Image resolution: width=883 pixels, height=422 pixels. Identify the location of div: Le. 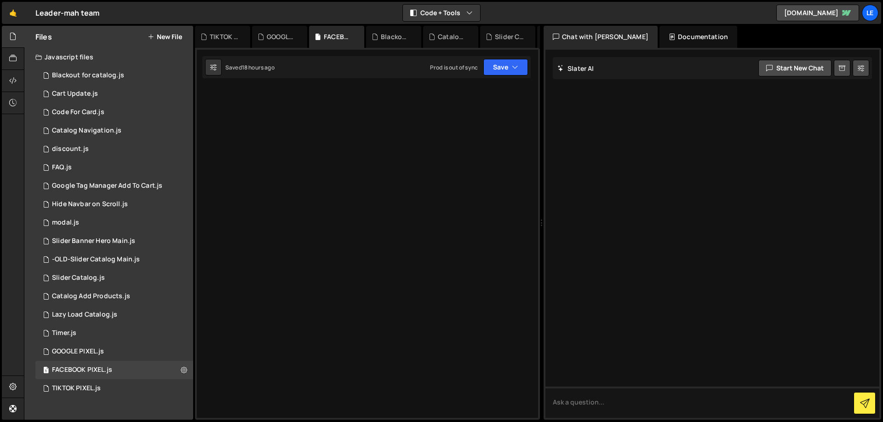
(871, 13).